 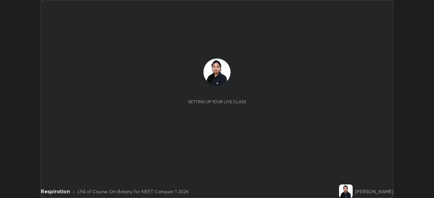 I want to click on div: Respiration, so click(x=55, y=192).